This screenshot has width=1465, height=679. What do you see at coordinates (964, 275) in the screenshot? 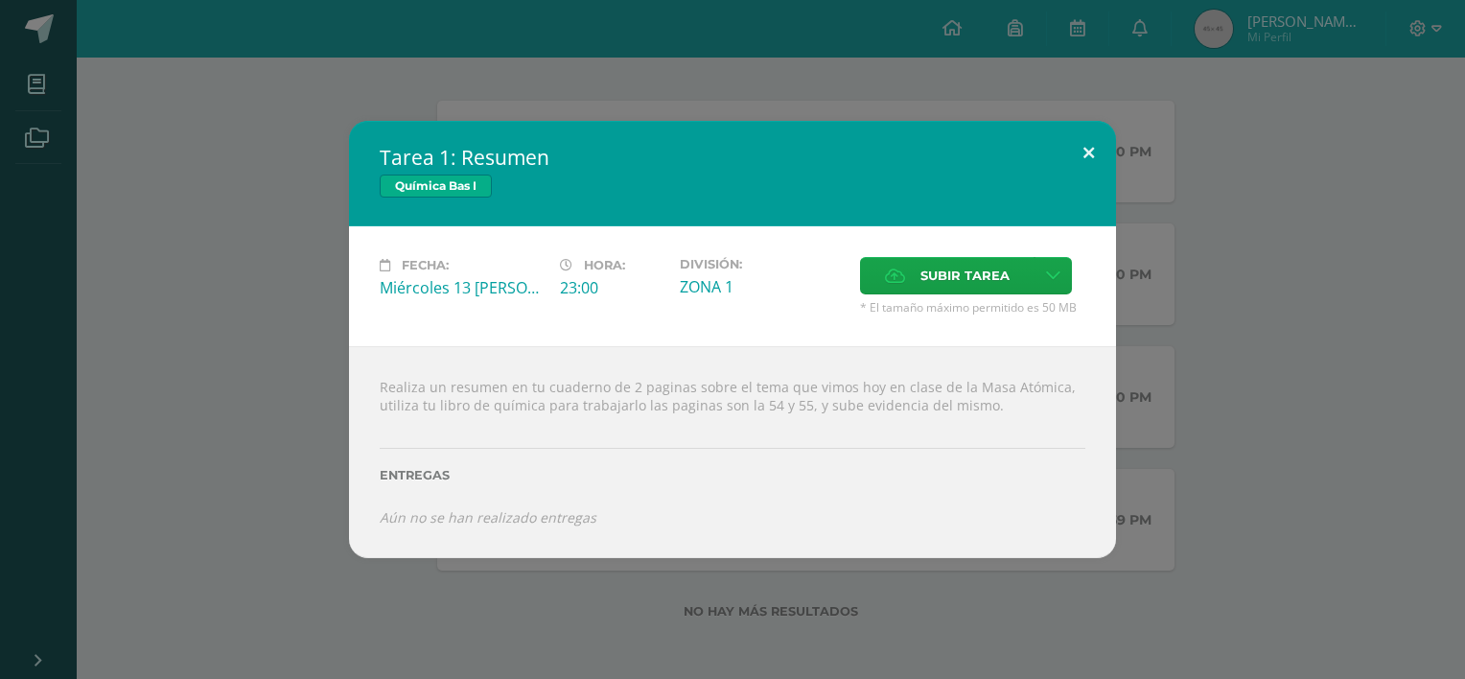
I see `span: Subir tarea` at bounding box center [964, 275].